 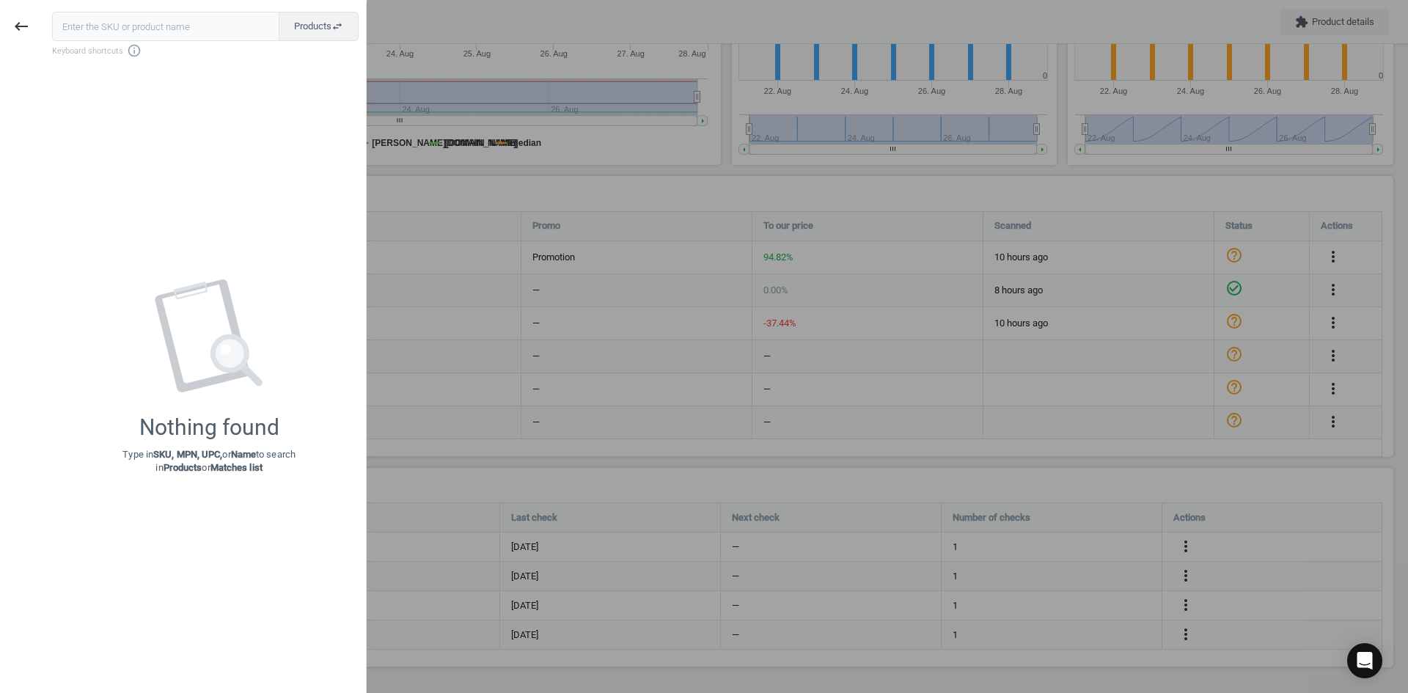 I want to click on span: Keyboard shortcuts, so click(x=205, y=51).